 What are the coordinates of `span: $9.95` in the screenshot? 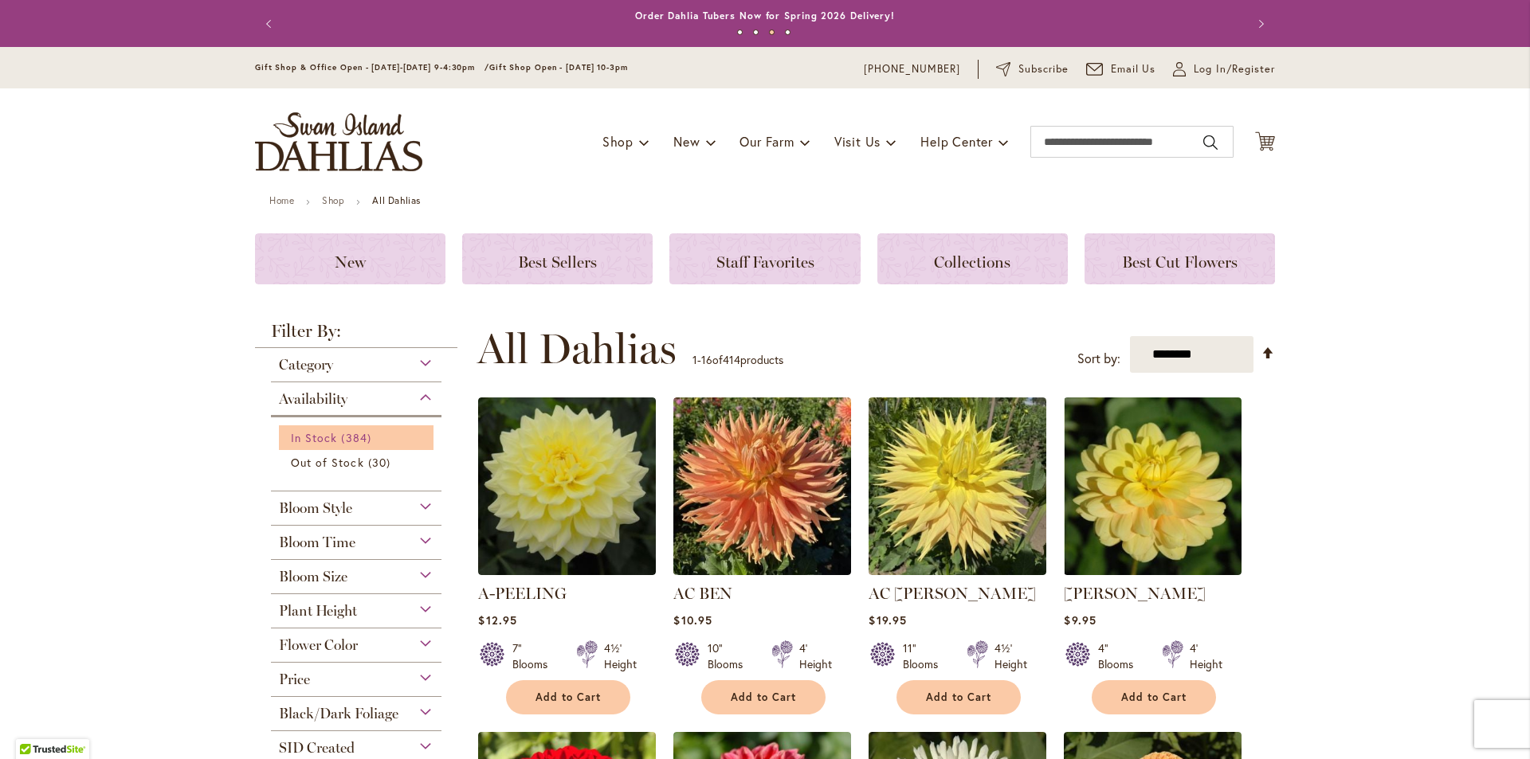 It's located at (1080, 620).